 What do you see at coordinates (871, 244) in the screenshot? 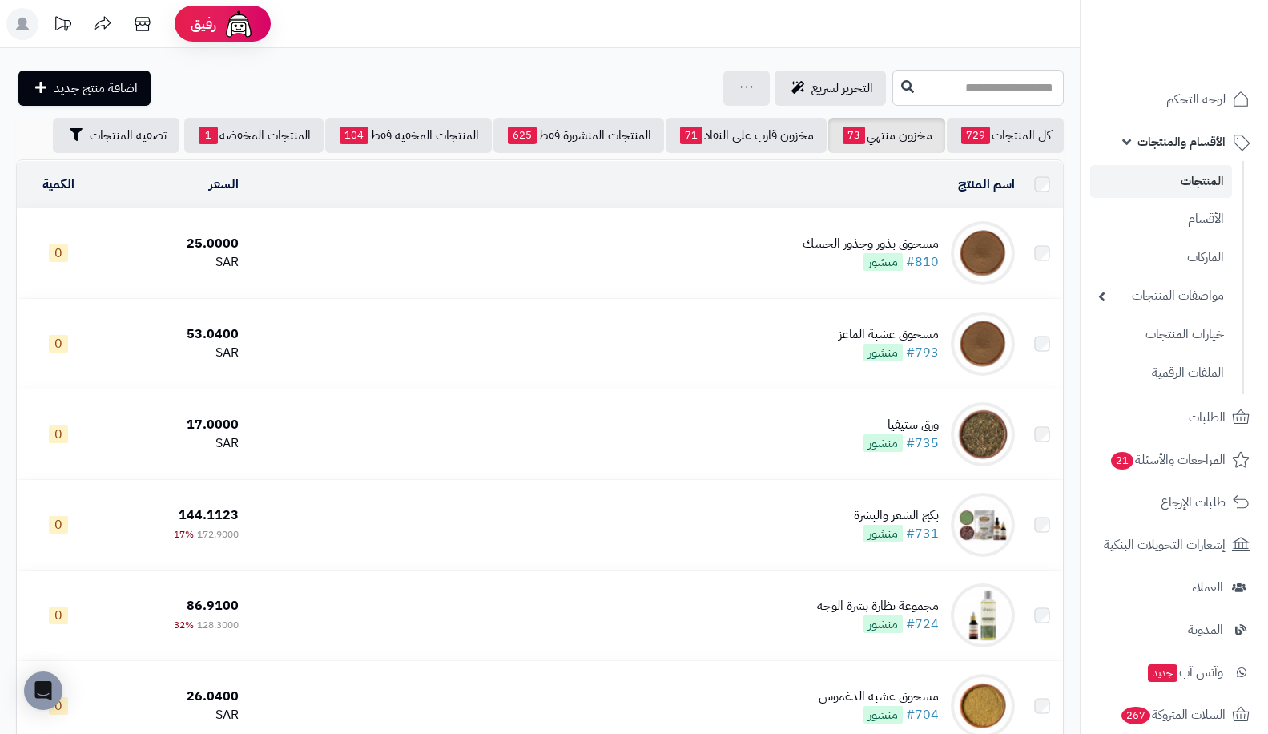
I see `div: مسحوق بذور وجذور الحسك` at bounding box center [871, 244].